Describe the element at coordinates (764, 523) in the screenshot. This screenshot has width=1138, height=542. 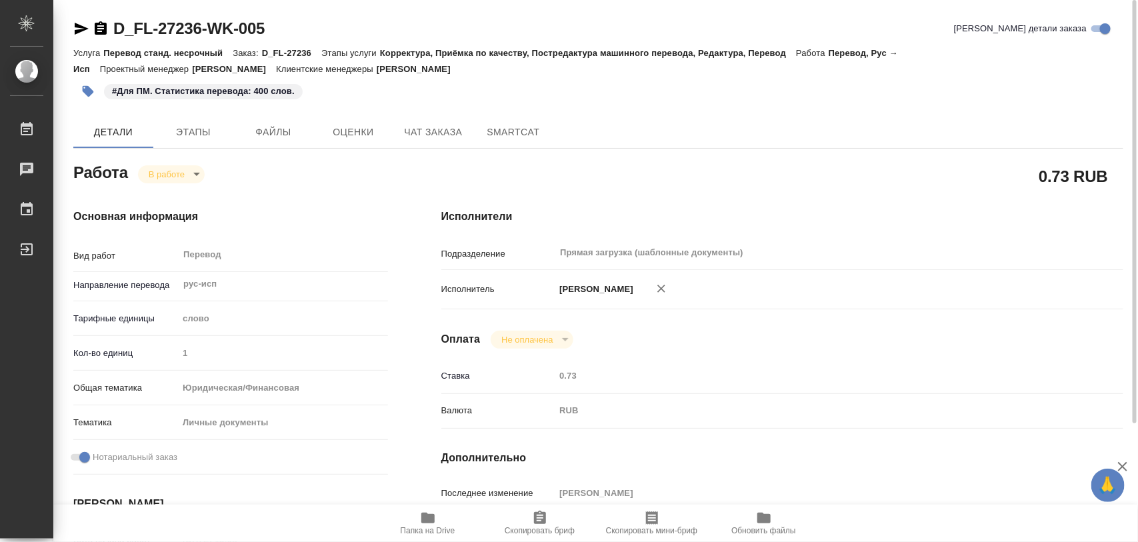
I see `button: Обновить файлы` at that location.